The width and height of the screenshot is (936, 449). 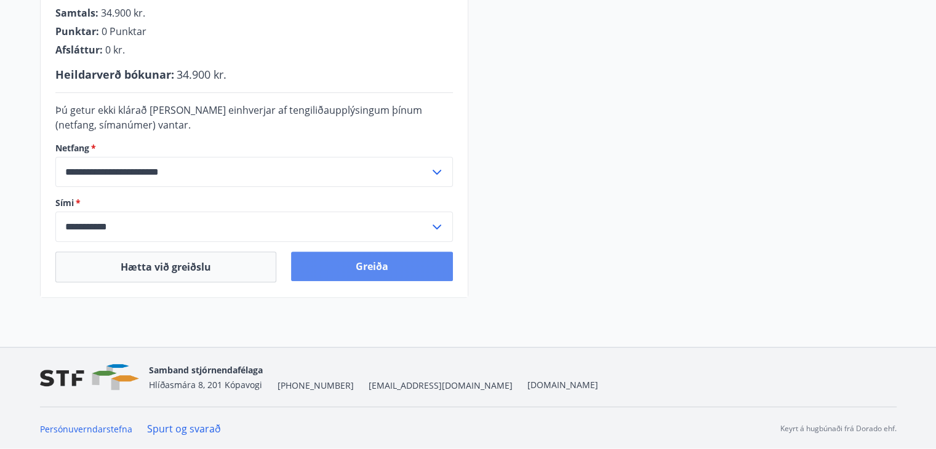 What do you see at coordinates (184, 429) in the screenshot?
I see `a: Spurt og svarað` at bounding box center [184, 429].